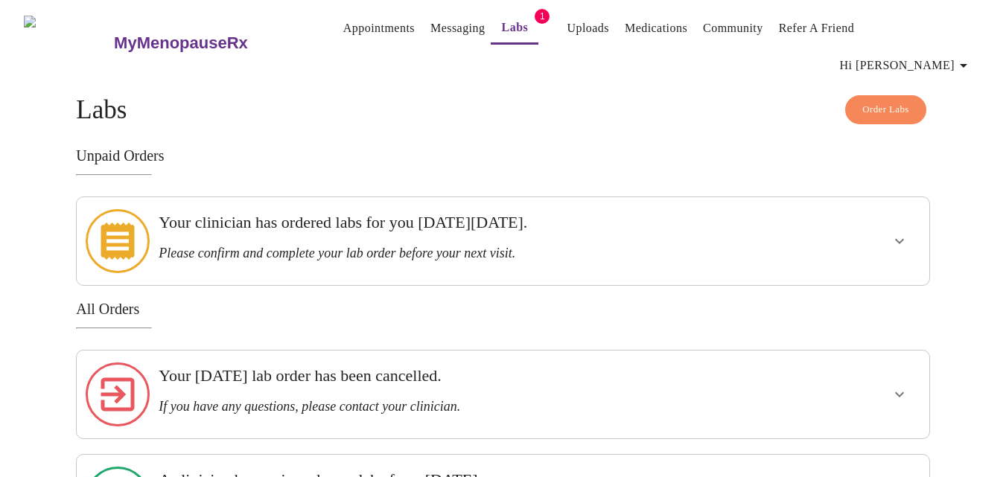 This screenshot has height=477, width=1006. What do you see at coordinates (457, 28) in the screenshot?
I see `button: Messaging` at bounding box center [457, 28].